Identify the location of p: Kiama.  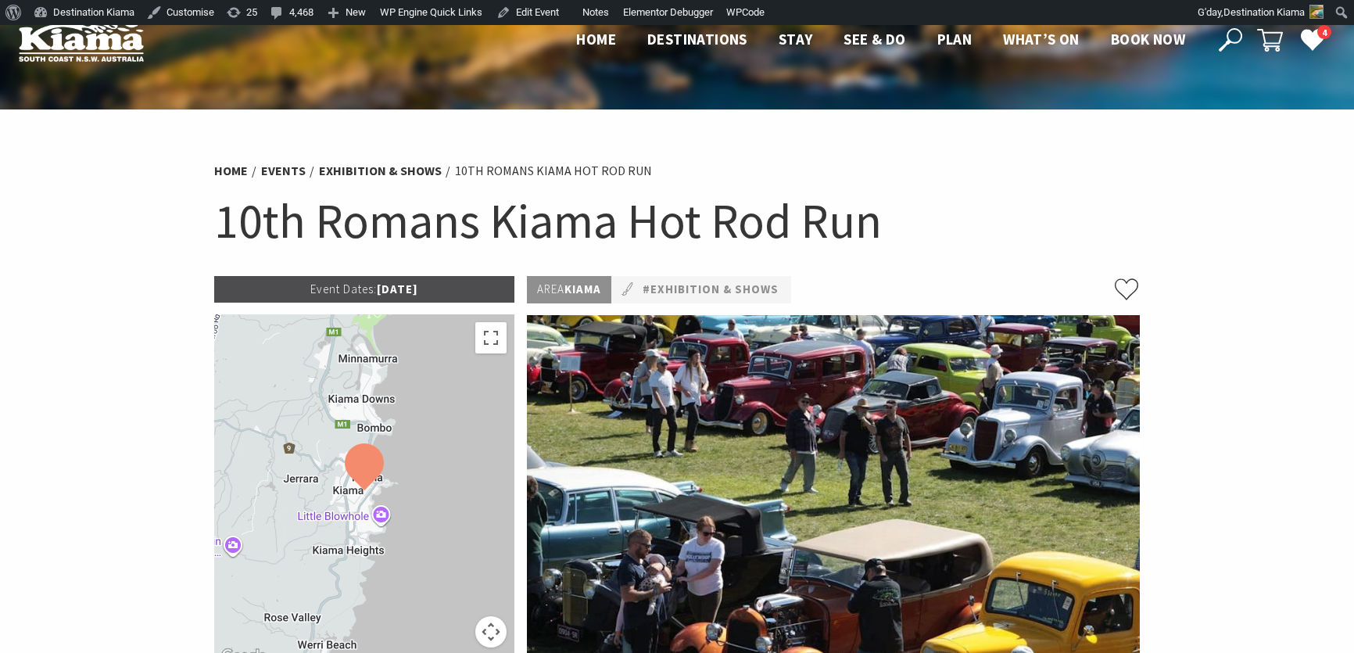
(569, 289).